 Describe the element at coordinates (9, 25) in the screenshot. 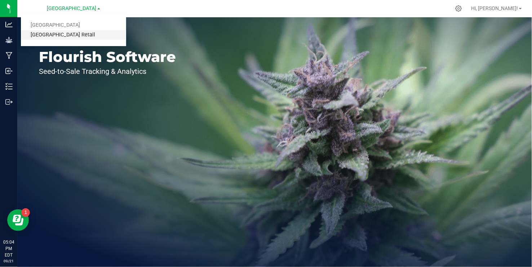

I see `inline-svg: Analytics` at that location.